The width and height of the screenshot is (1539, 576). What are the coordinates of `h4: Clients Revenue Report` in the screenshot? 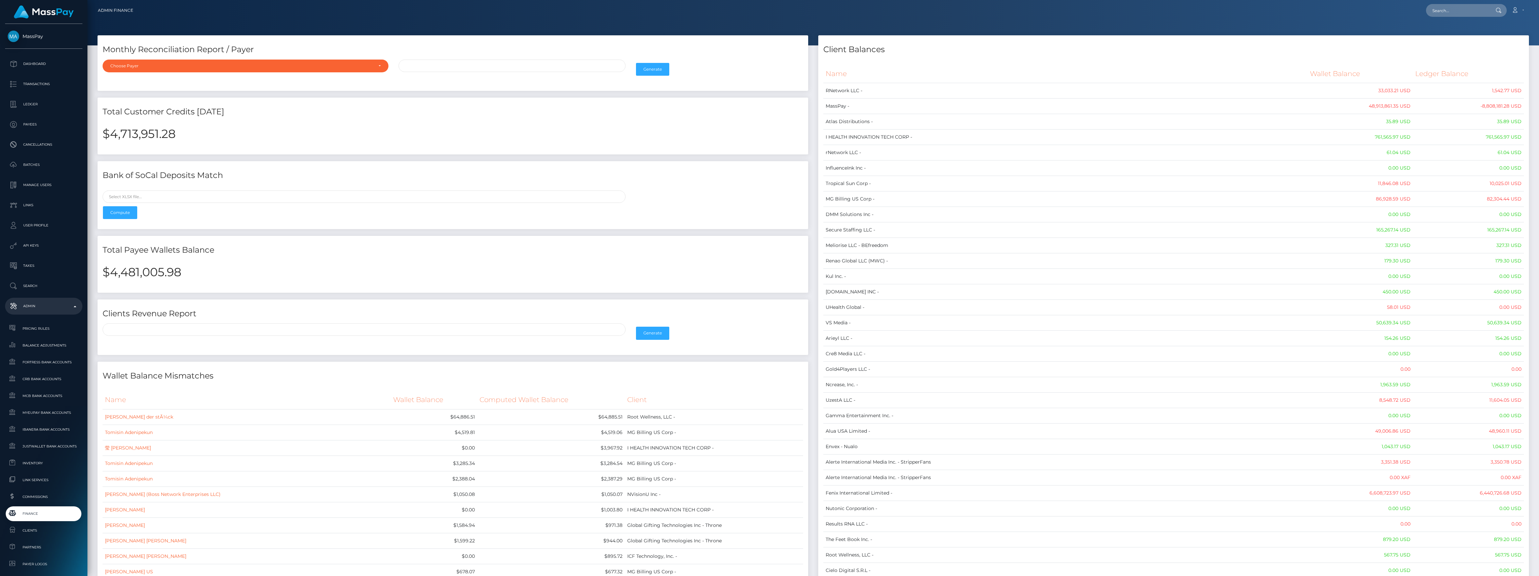 It's located at (453, 314).